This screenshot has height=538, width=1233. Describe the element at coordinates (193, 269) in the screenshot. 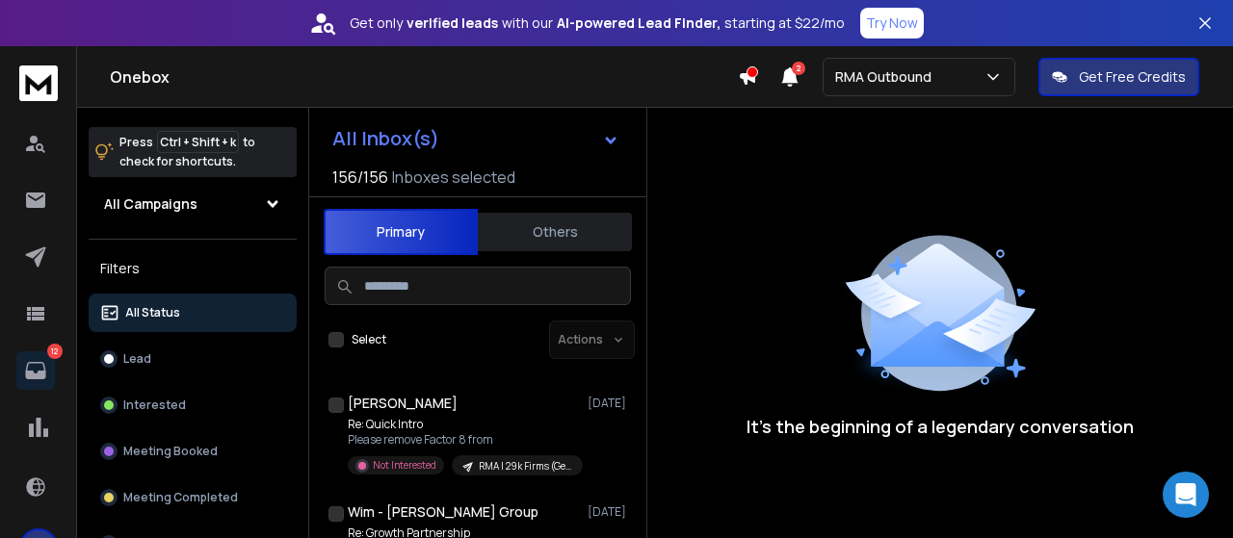

I see `h3: Filters` at that location.